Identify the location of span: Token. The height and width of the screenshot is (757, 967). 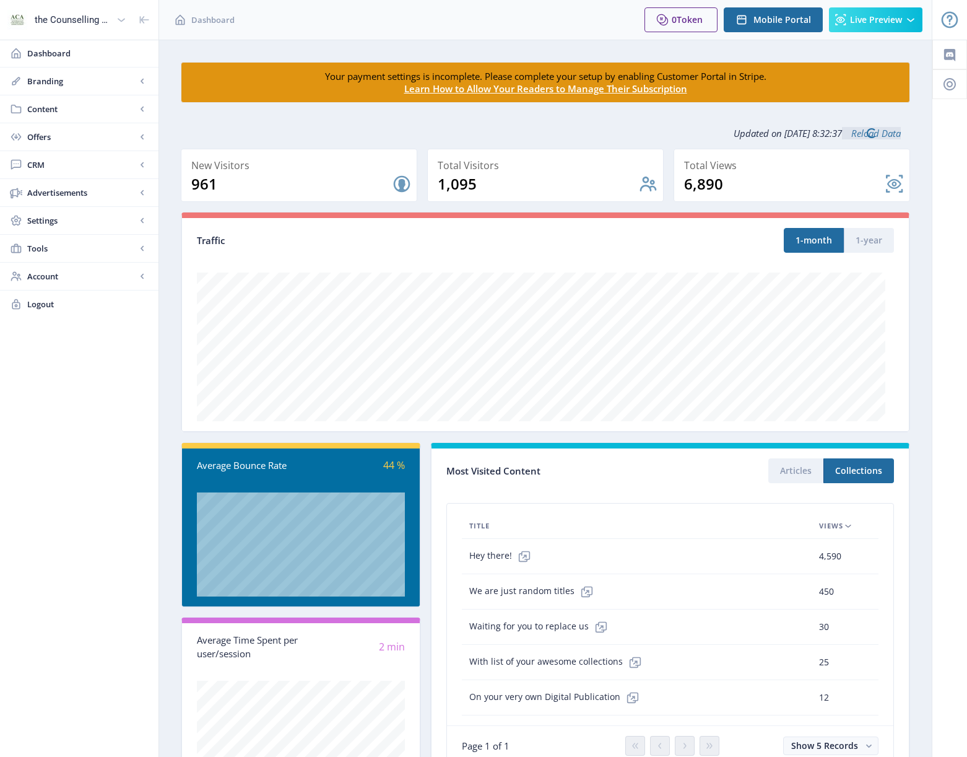
(690, 19).